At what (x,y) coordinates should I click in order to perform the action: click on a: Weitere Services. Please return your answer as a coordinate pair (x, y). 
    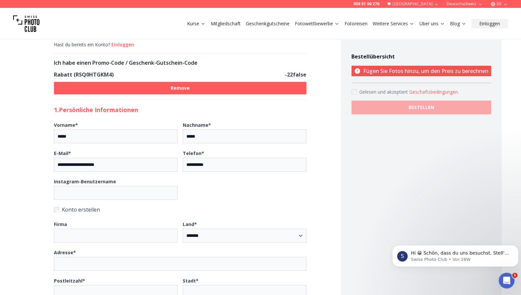
    Looking at the image, I should click on (393, 24).